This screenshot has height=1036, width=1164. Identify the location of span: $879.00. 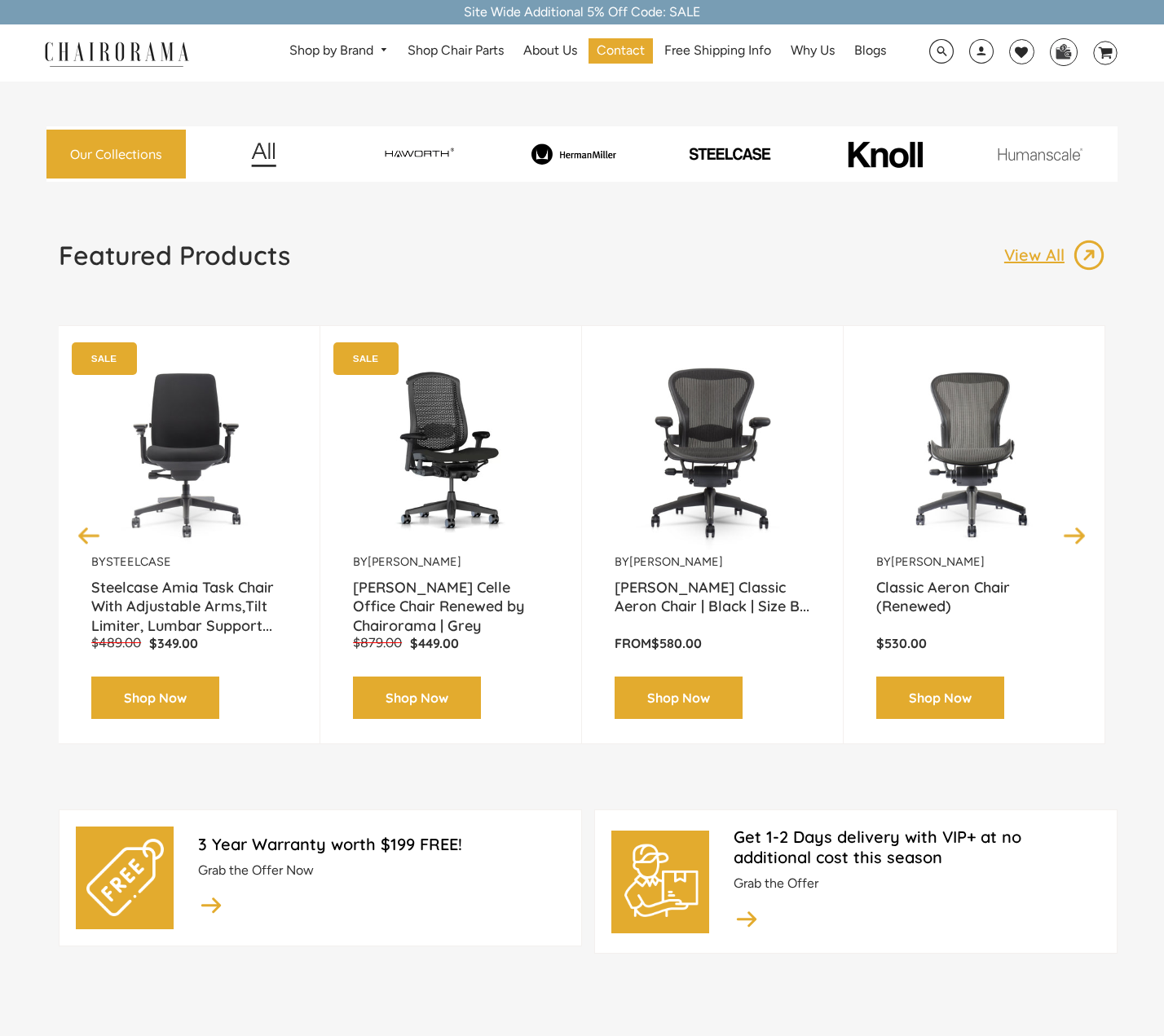
(378, 643).